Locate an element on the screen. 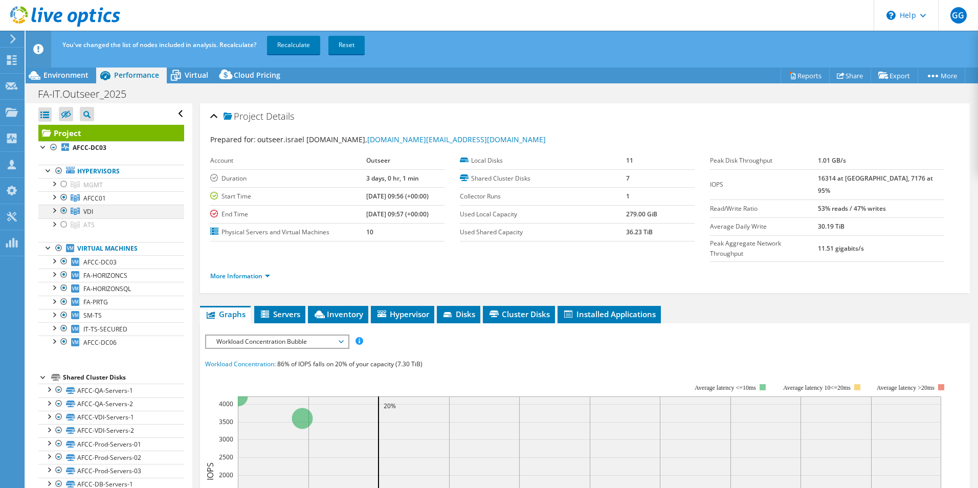 This screenshot has height=488, width=978. b: Outseer is located at coordinates (378, 160).